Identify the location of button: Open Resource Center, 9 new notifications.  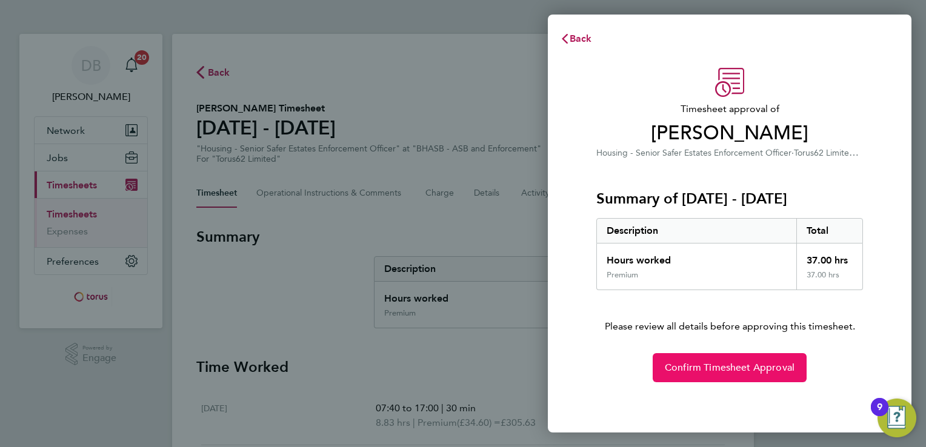
(897, 418).